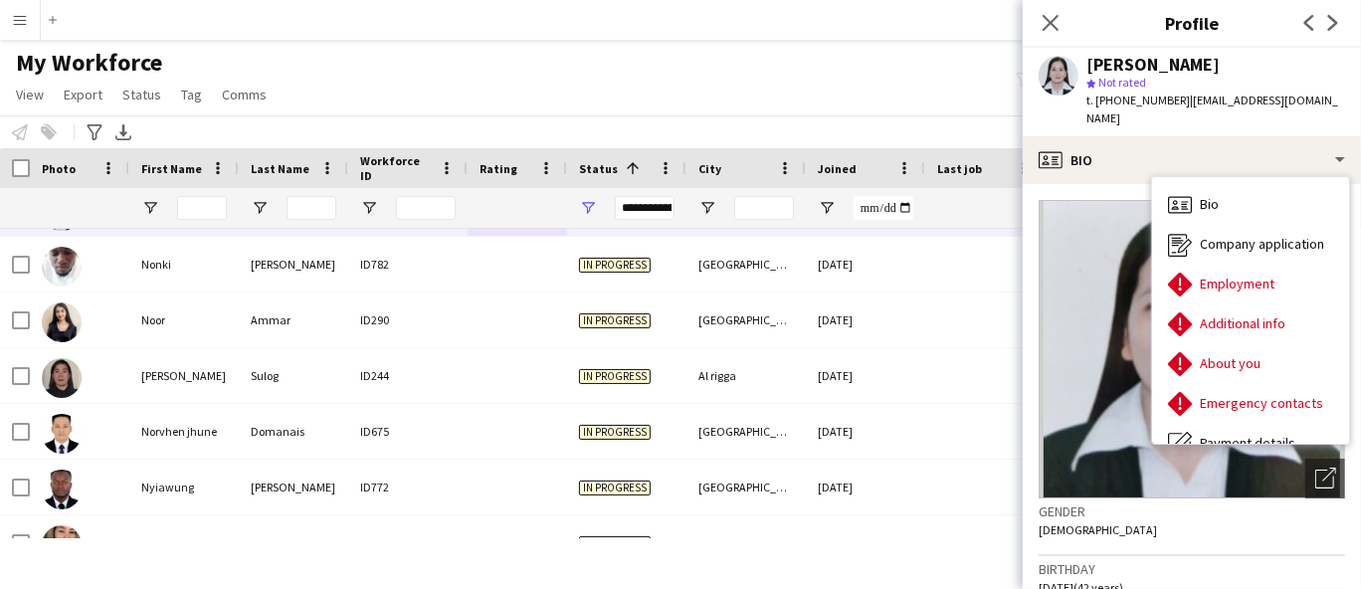 The height and width of the screenshot is (589, 1361). Describe the element at coordinates (1261, 403) in the screenshot. I see `span: Emergency contacts` at that location.